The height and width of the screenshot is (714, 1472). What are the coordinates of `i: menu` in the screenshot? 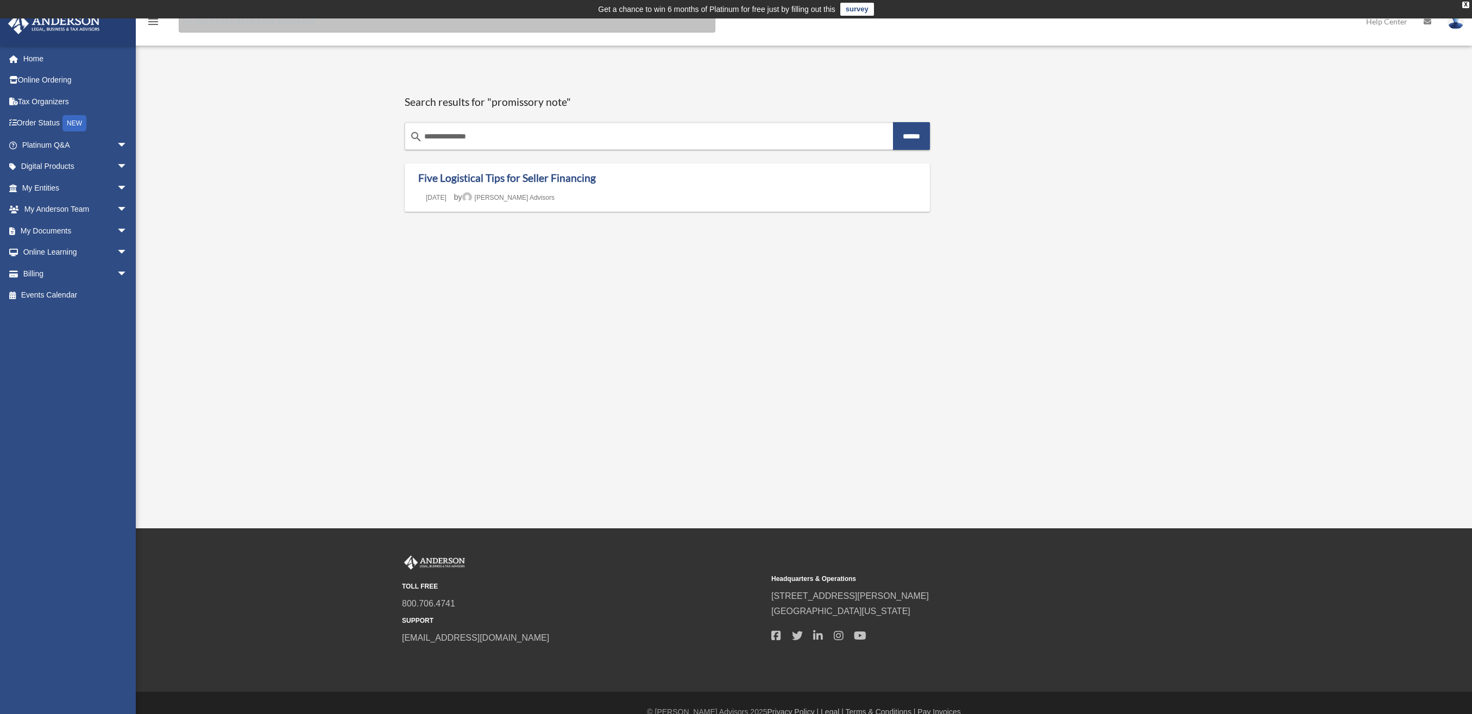 It's located at (153, 22).